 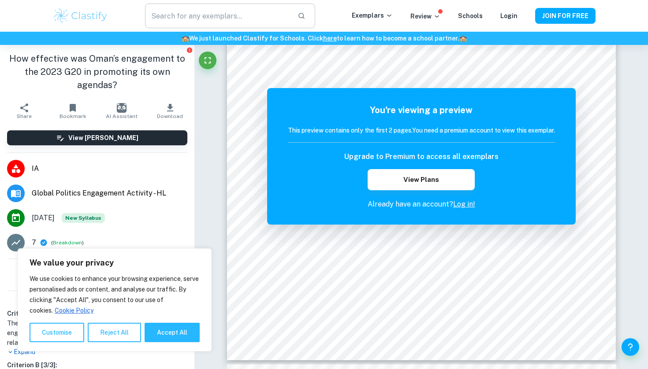 I want to click on p: 7, so click(x=34, y=243).